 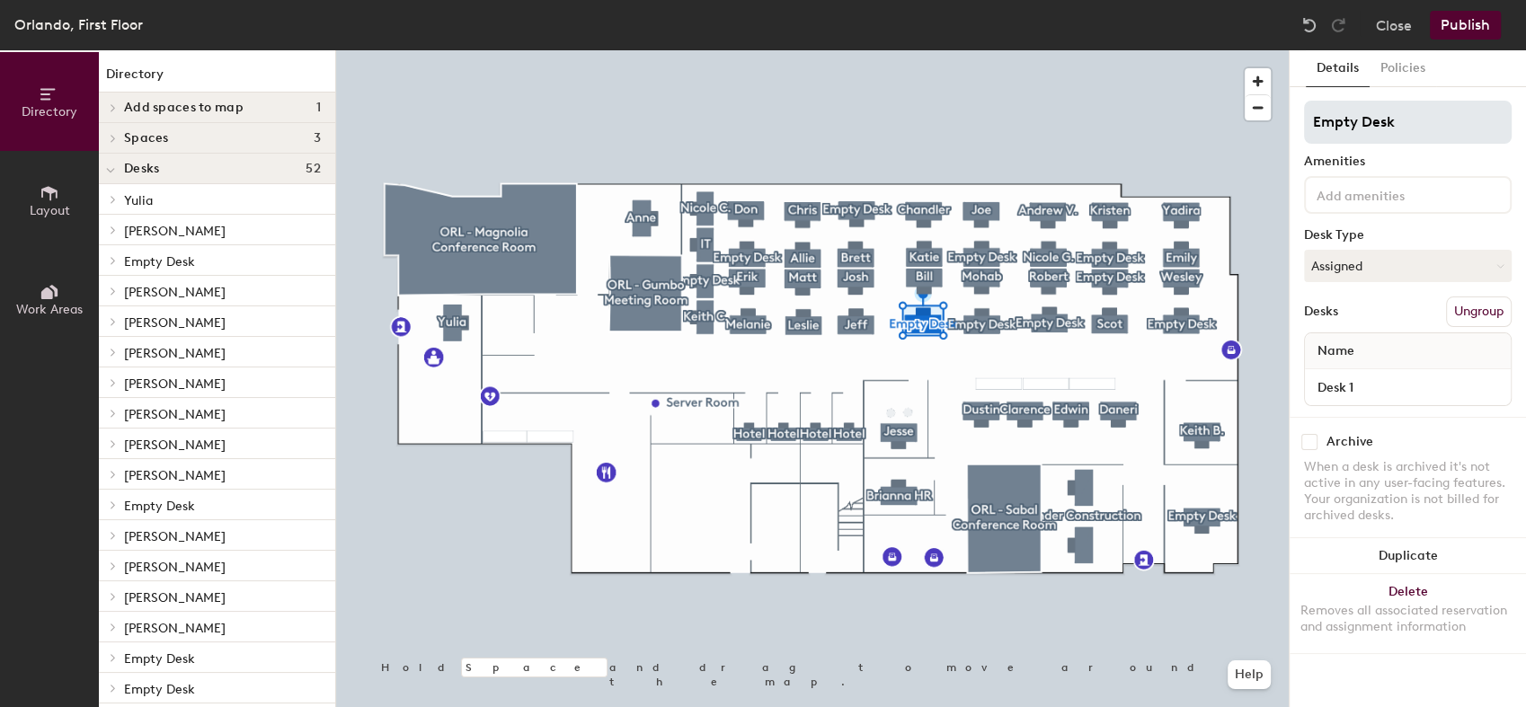 I want to click on span: Layout, so click(x=49, y=210).